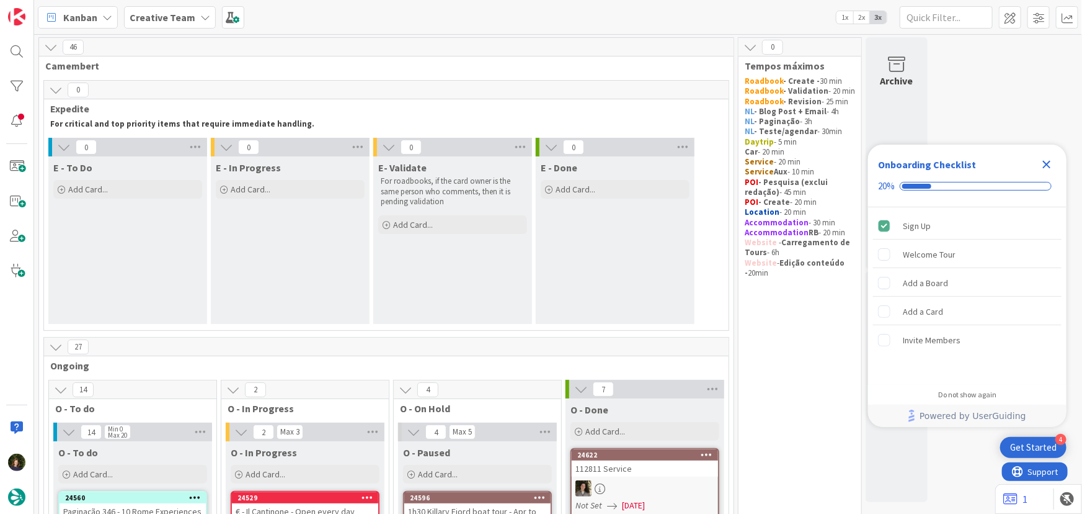 The width and height of the screenshot is (1082, 514). What do you see at coordinates (645, 468) in the screenshot?
I see `div: 112811 Service` at bounding box center [645, 468].